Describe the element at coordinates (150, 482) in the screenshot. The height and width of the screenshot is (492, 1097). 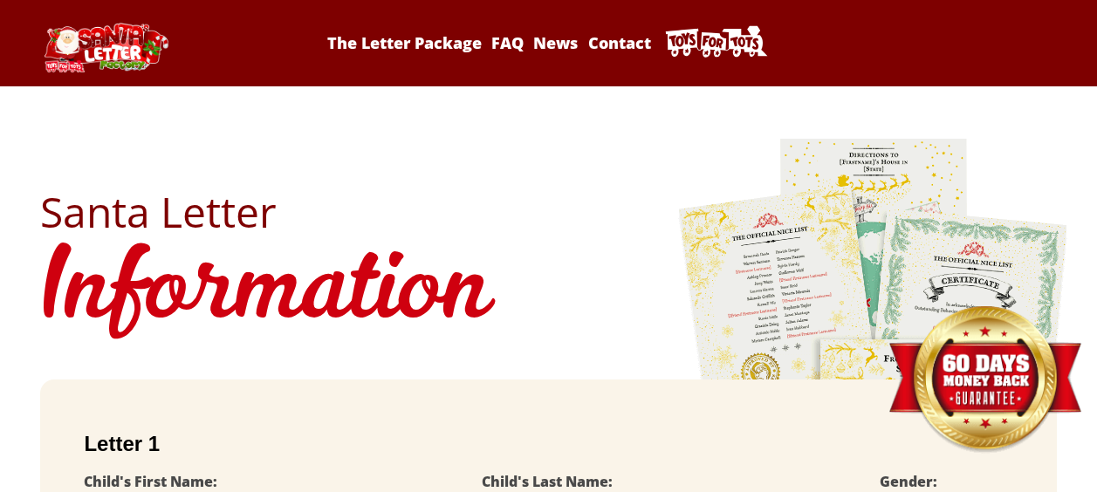
I see `label: Child's First Name:` at that location.